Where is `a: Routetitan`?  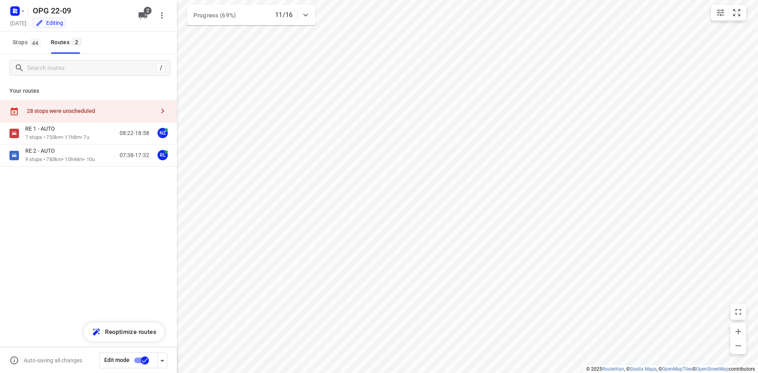
a: Routetitan is located at coordinates (613, 369).